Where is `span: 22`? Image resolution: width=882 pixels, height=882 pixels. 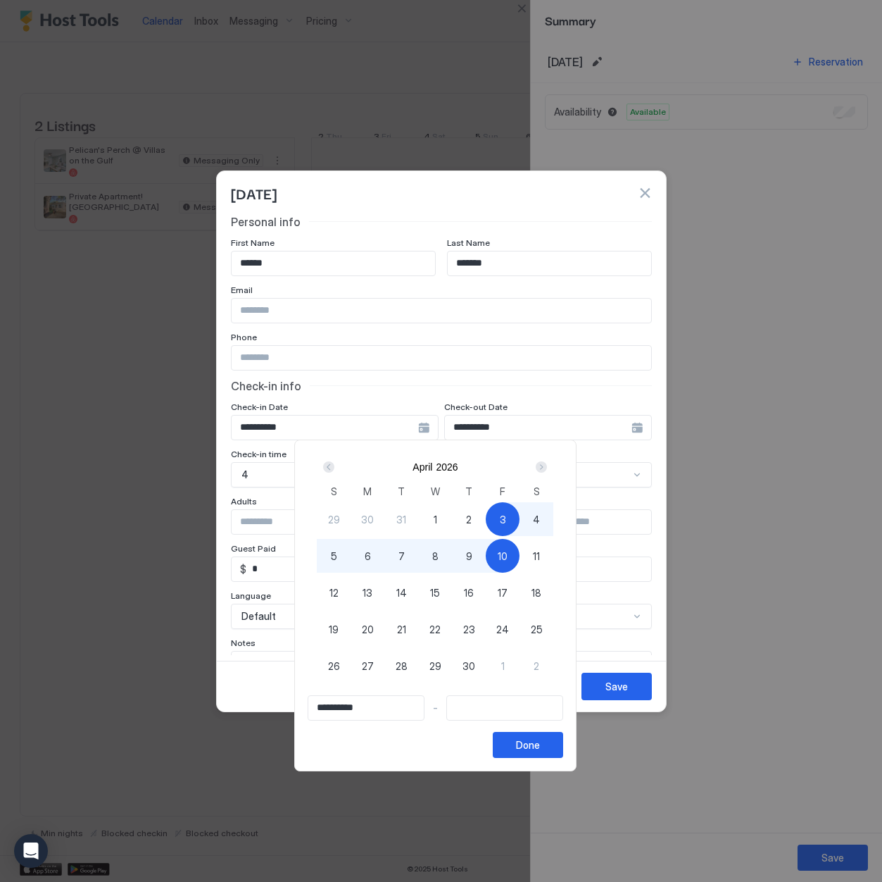
span: 22 is located at coordinates (435, 629).